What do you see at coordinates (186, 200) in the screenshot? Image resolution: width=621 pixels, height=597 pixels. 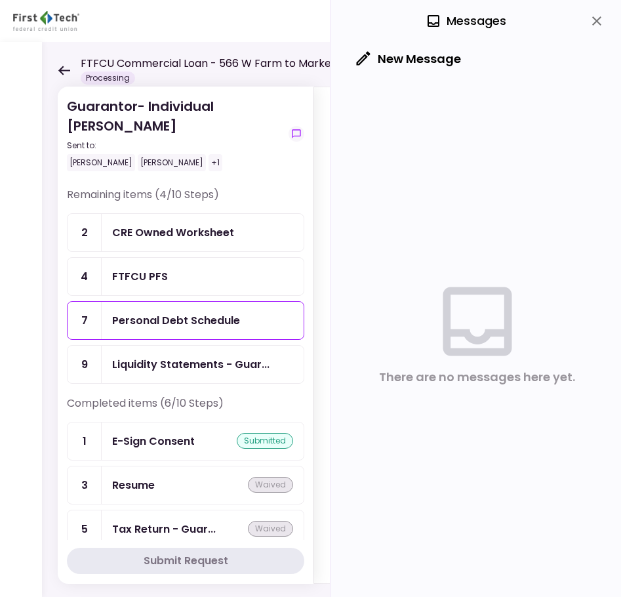 I see `div: Remaining items (4/10 Steps)` at bounding box center [186, 200].